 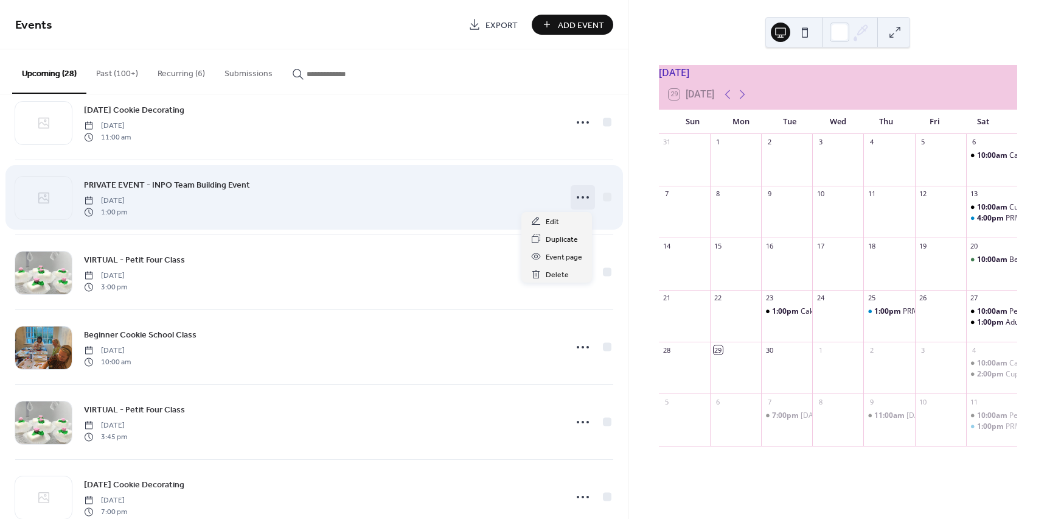 What do you see at coordinates (923, 298) in the screenshot?
I see `div: 26` at bounding box center [923, 298].